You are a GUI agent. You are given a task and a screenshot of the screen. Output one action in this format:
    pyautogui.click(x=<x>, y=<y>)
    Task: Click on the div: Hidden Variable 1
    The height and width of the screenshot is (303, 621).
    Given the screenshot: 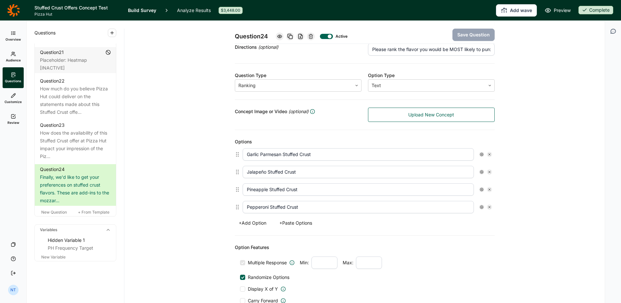 What is the action you would take?
    pyautogui.click(x=79, y=240)
    